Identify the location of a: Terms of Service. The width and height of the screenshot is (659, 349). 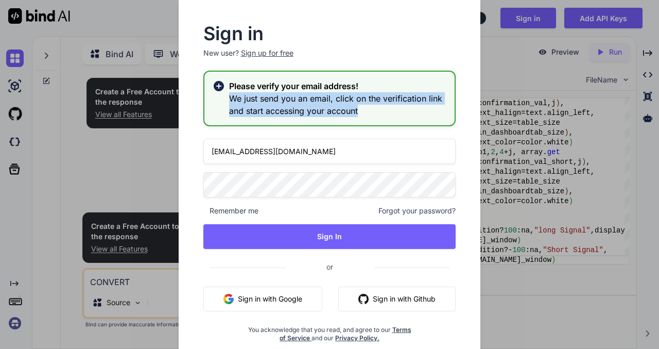
(345, 333).